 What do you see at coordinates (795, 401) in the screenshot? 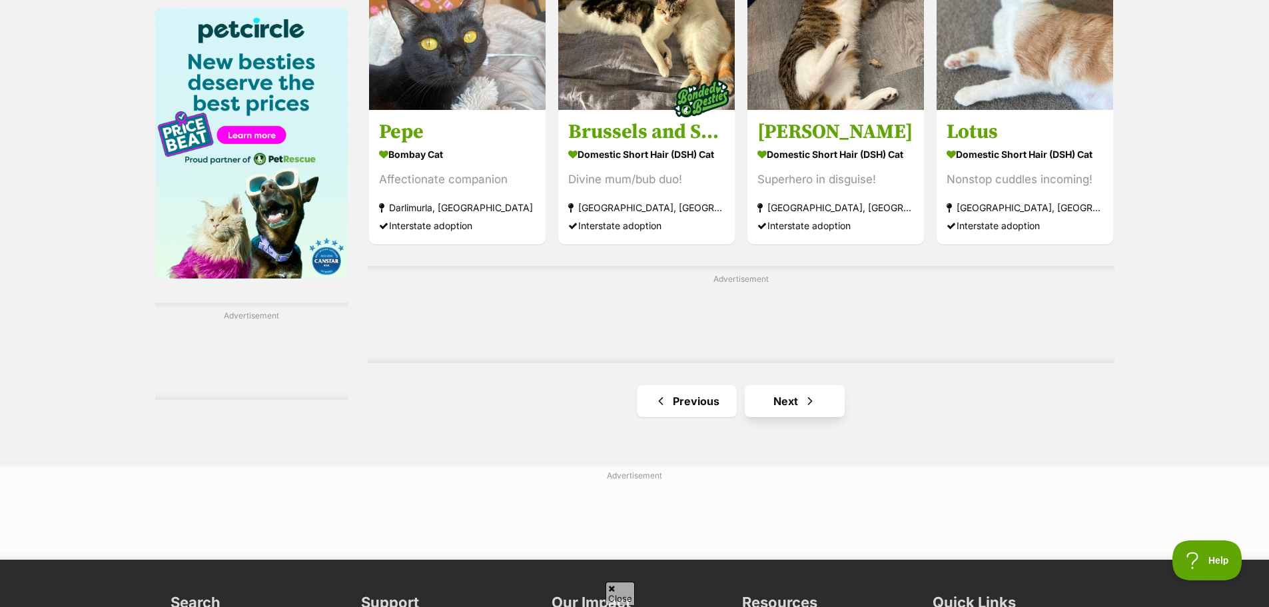
I see `a: Next page` at bounding box center [795, 401].